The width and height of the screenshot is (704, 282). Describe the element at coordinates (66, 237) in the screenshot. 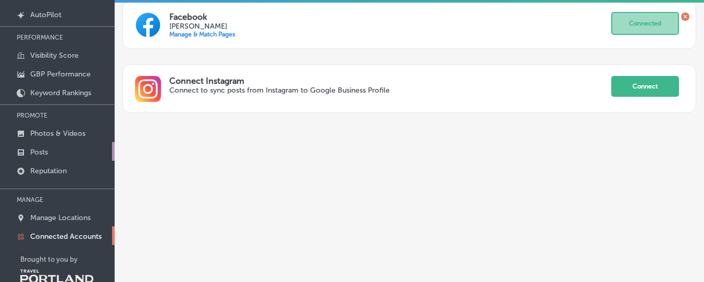

I see `p: Connected Accounts` at that location.